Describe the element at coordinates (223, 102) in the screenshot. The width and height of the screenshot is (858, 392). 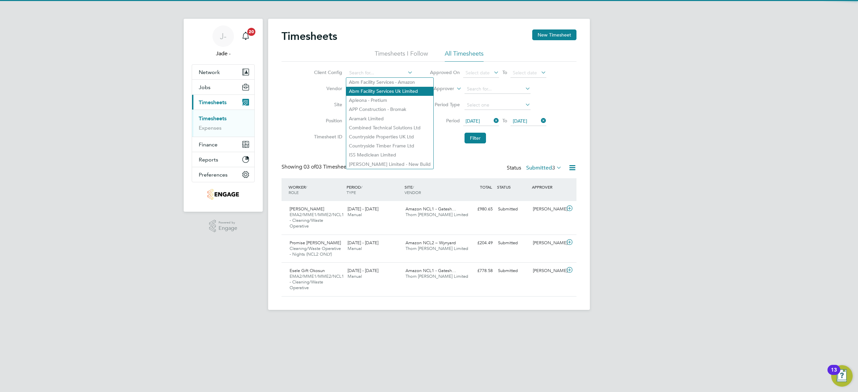
I see `button: Timesheets` at that location.